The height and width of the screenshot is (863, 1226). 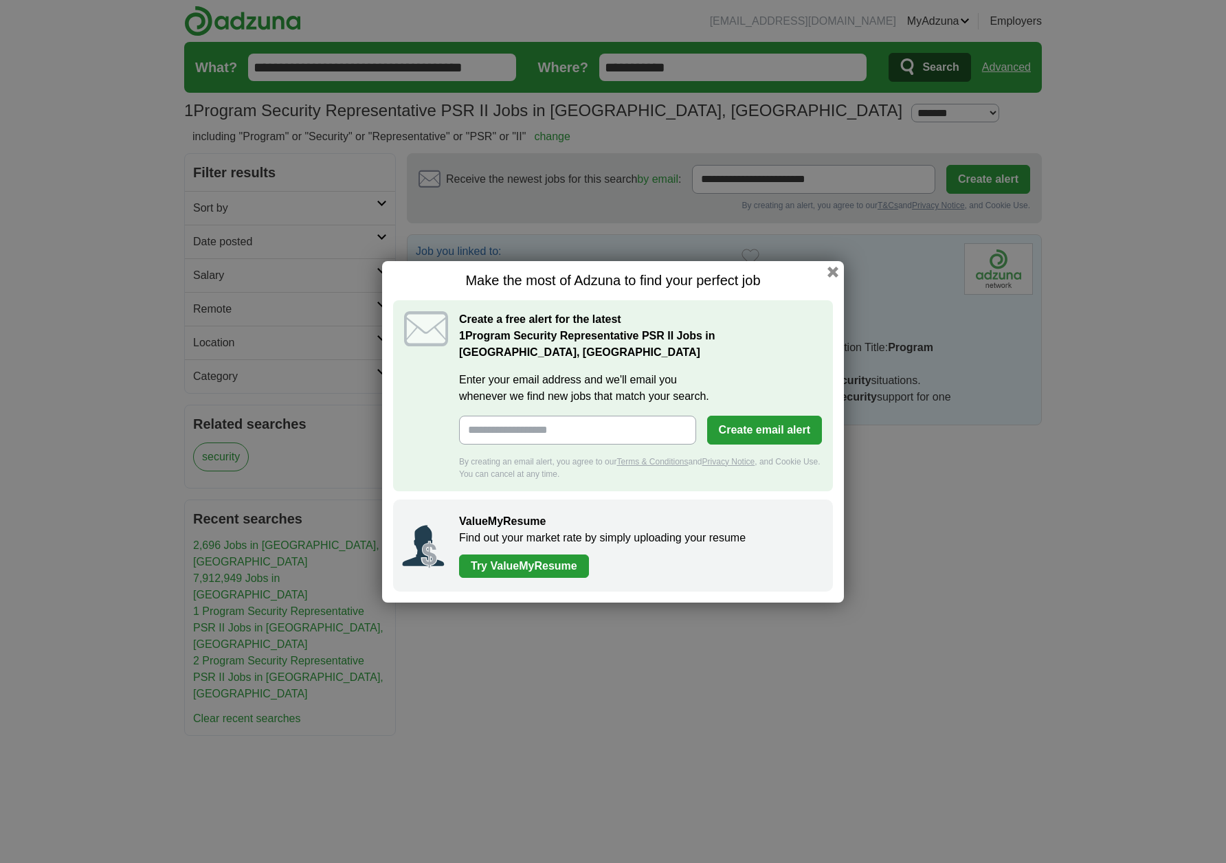 What do you see at coordinates (729, 462) in the screenshot?
I see `a: Privacy Notice` at bounding box center [729, 462].